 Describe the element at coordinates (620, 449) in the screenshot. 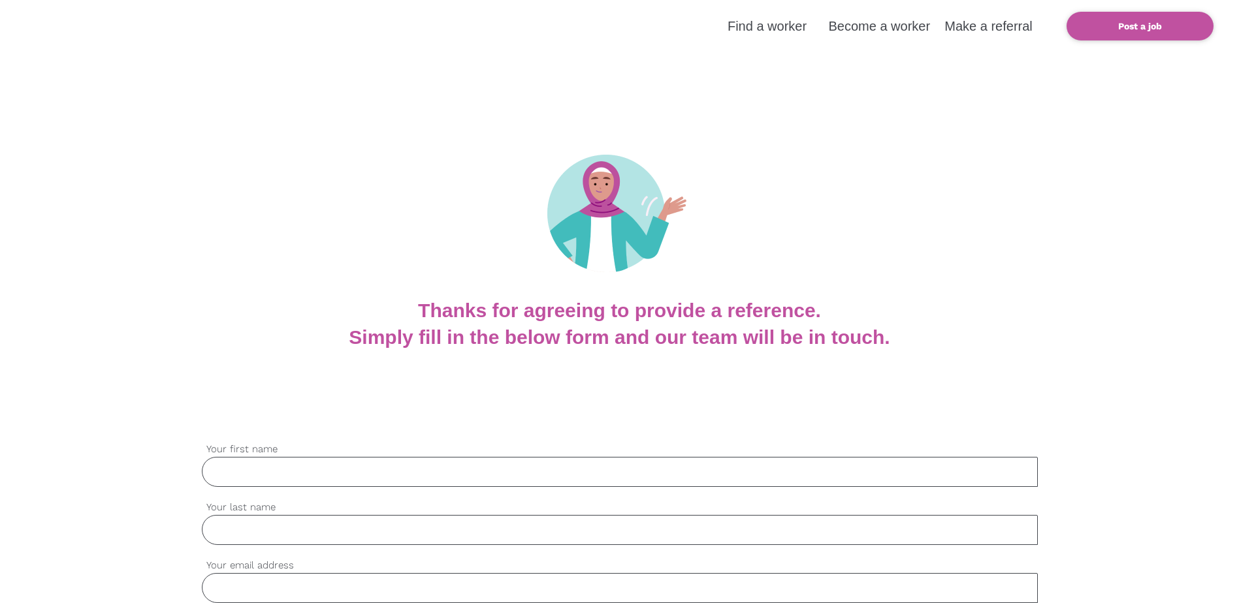

I see `label: Your first name` at that location.